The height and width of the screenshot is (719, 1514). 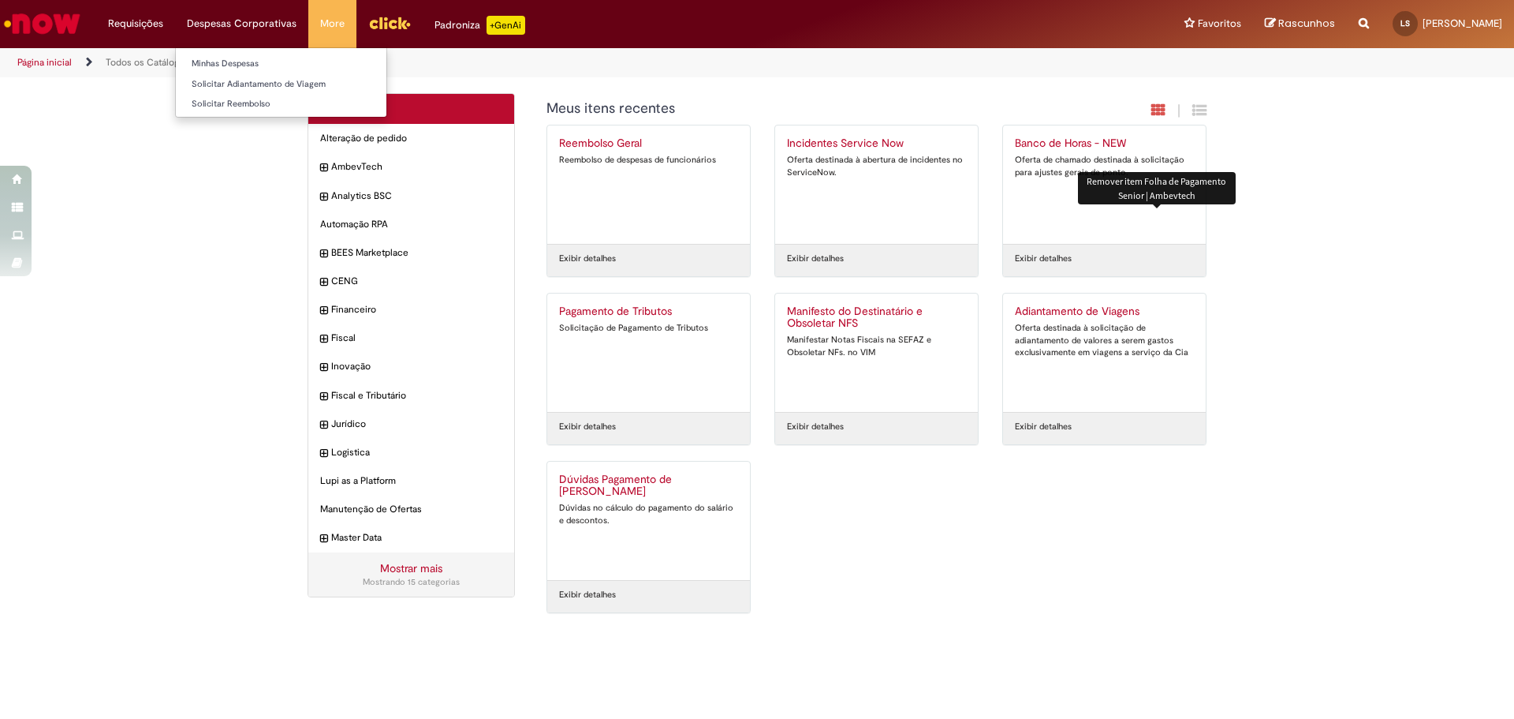 I want to click on i: expandir categoria Master Data, so click(x=323, y=539).